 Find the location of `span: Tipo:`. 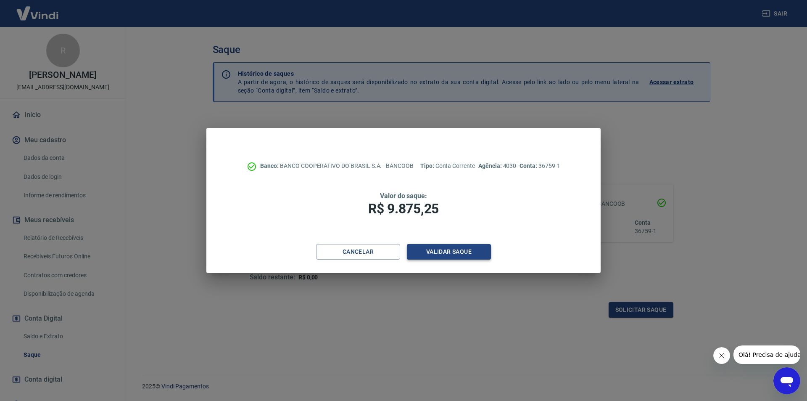

span: Tipo: is located at coordinates (428, 166).